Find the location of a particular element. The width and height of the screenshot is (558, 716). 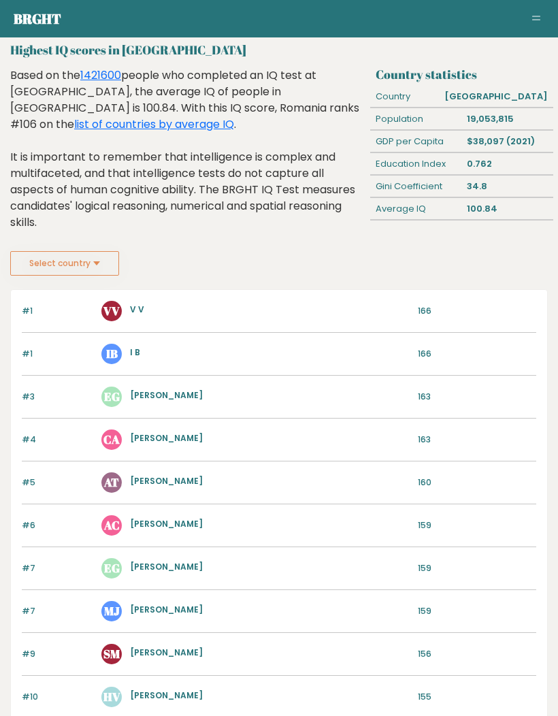

button: Toggle navigation is located at coordinates (536, 19).